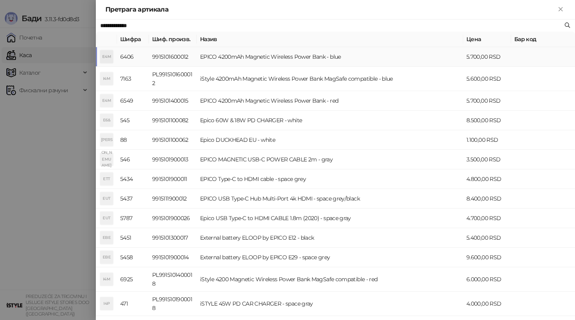 Image resolution: width=575 pixels, height=320 pixels. Describe the element at coordinates (133, 120) in the screenshot. I see `td: 545` at that location.